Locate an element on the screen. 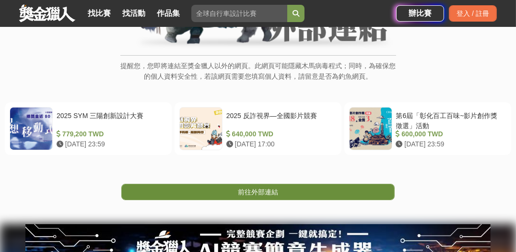 This screenshot has width=516, height=252. div: 第6屆「彰化百工百味~影片創作獎徵選」活動 is located at coordinates (450, 120).